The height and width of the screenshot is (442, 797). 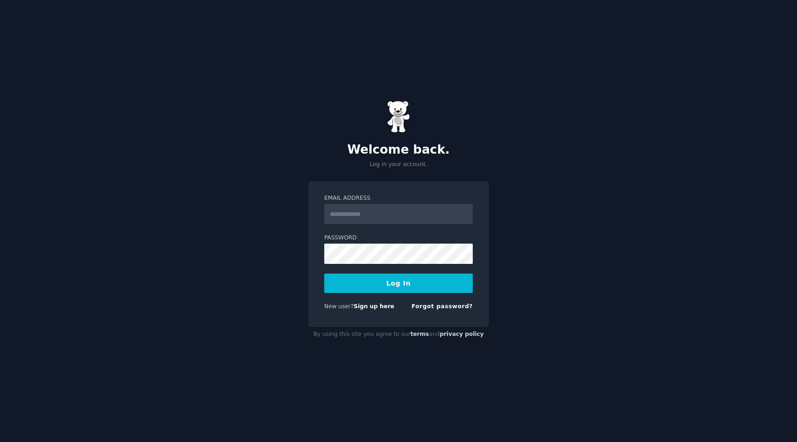 What do you see at coordinates (398, 334) in the screenshot?
I see `div: By using this site you agree to our and` at bounding box center [398, 334].